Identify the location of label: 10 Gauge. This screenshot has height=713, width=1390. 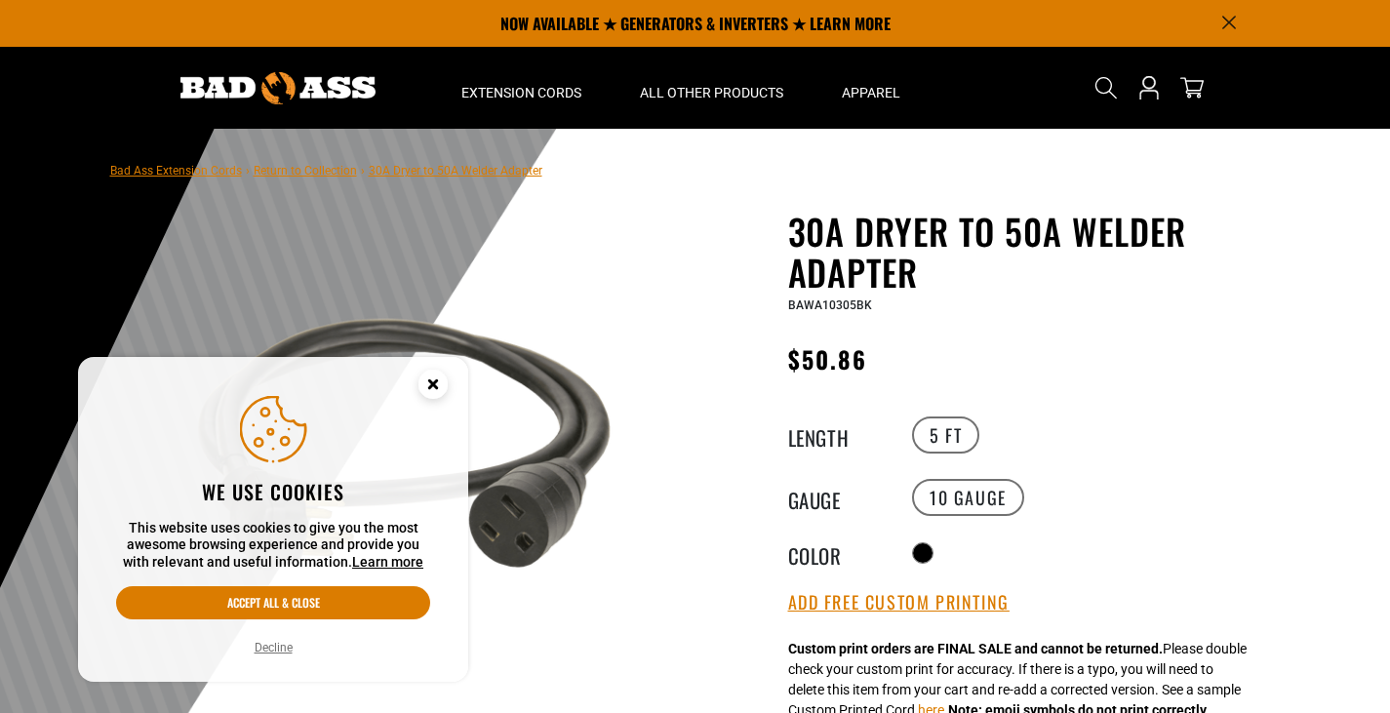
(968, 498).